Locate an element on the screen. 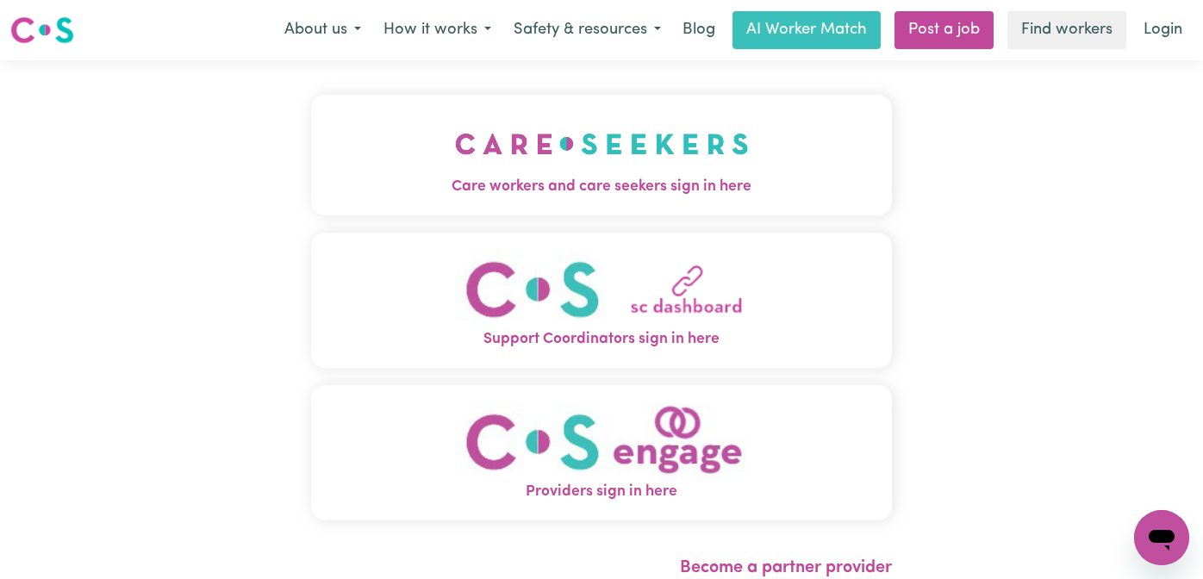 This screenshot has width=1203, height=579. img: Careseekers logo is located at coordinates (42, 30).